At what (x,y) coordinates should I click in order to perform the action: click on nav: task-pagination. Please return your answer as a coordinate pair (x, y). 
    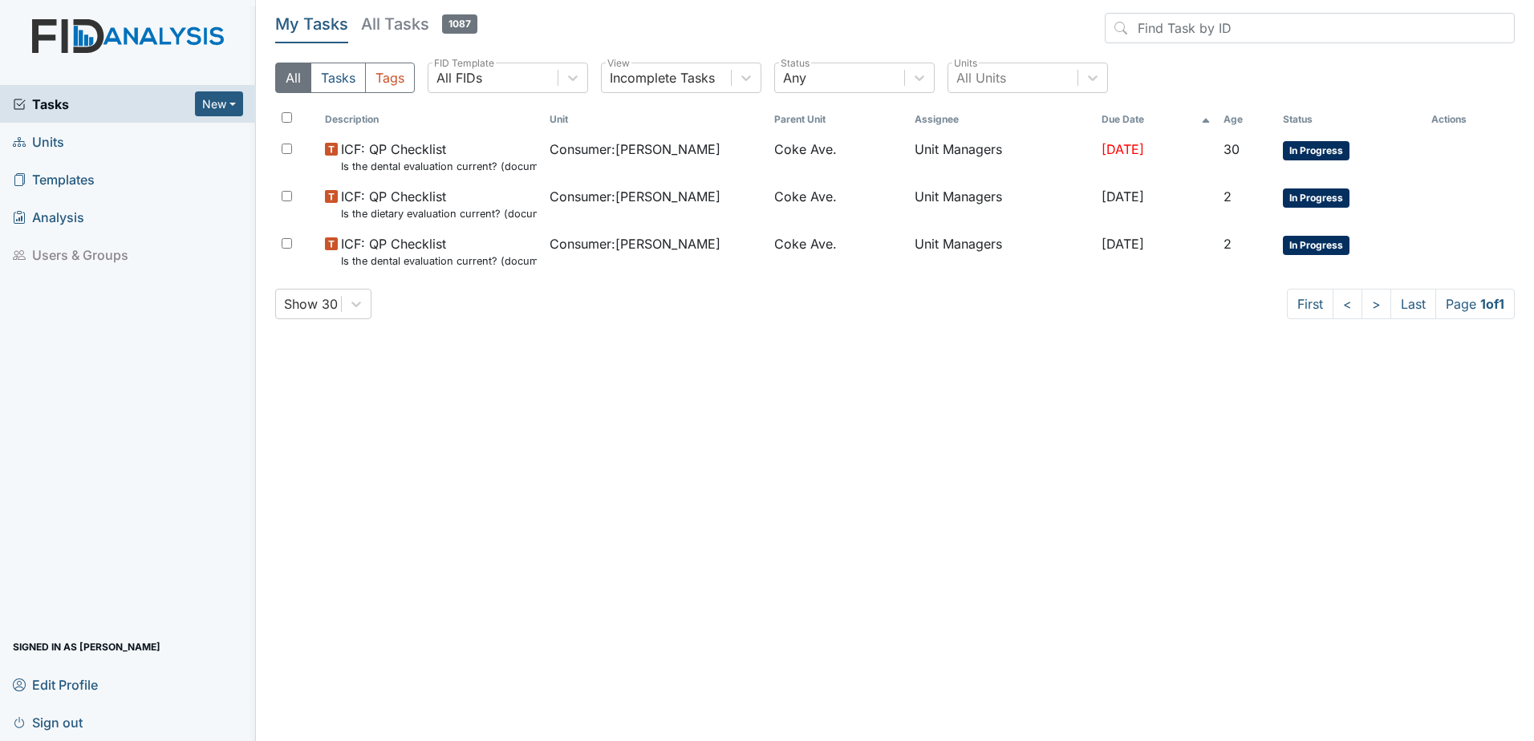
    Looking at the image, I should click on (1401, 304).